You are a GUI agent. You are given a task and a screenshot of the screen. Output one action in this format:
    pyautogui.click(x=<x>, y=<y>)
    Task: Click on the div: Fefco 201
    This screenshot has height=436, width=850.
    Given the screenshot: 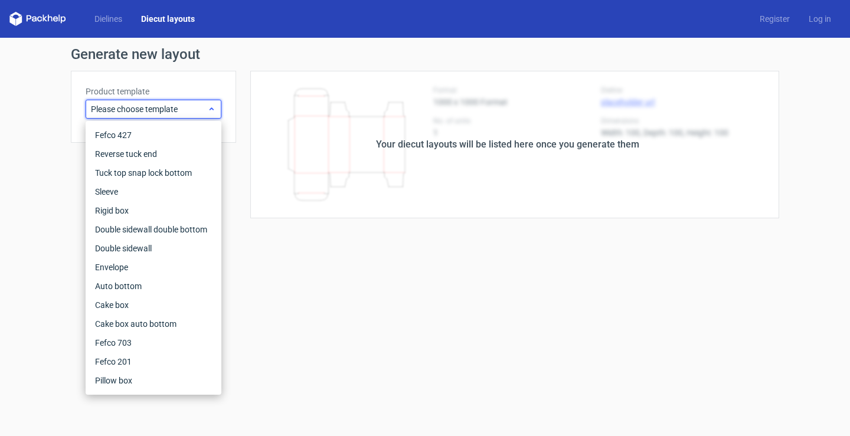 What is the action you would take?
    pyautogui.click(x=153, y=362)
    